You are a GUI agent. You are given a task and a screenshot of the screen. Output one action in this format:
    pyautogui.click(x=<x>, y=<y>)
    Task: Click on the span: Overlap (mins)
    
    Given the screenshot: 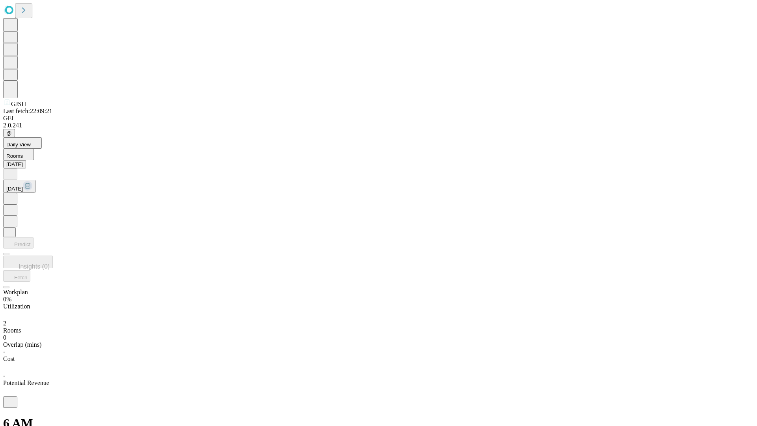 What is the action you would take?
    pyautogui.click(x=22, y=344)
    